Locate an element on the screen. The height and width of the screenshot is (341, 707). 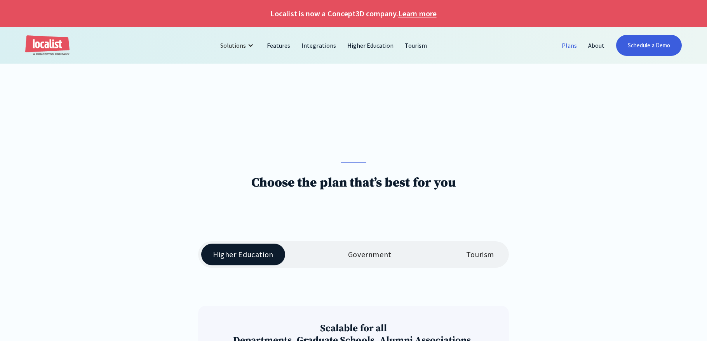
a: Higher Education is located at coordinates (370, 45).